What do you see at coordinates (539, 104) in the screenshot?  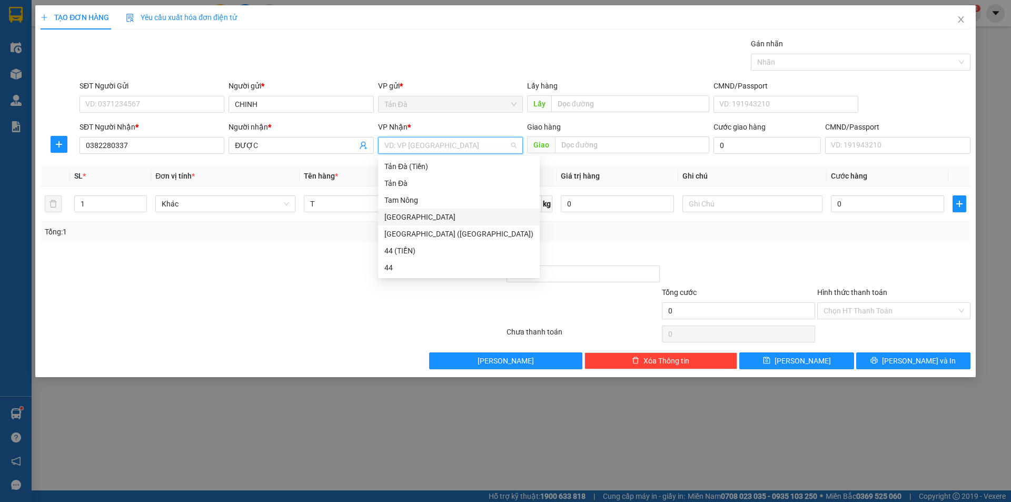 I see `span: Lấy` at bounding box center [539, 104].